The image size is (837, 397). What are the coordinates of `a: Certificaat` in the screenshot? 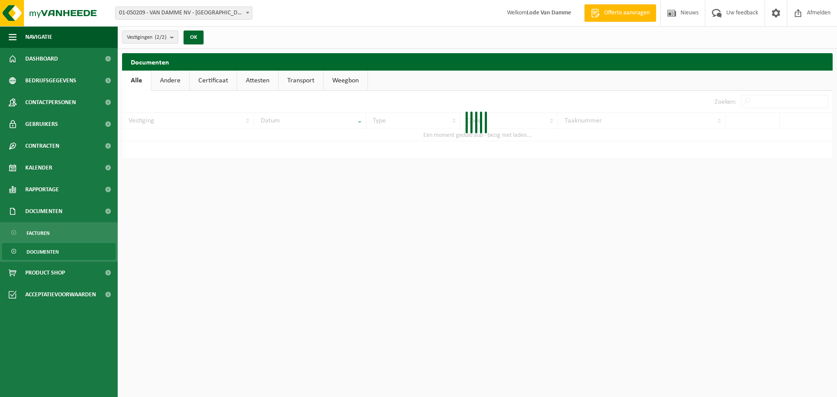 It's located at (213, 81).